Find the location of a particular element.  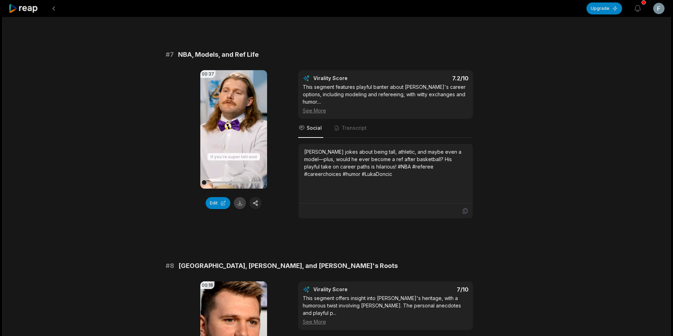

div: 7 /10 is located at coordinates (430, 290).